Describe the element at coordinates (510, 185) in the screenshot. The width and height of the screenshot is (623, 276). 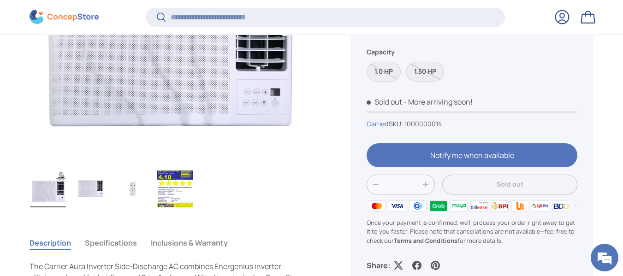
I see `button: Sold out` at that location.